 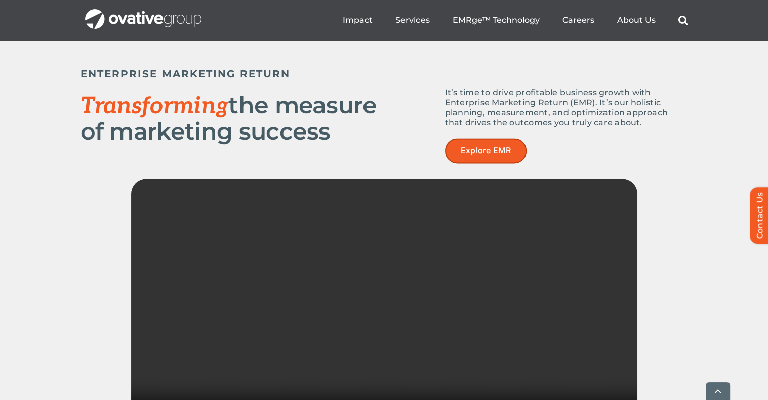 I want to click on a: Search, so click(x=682, y=20).